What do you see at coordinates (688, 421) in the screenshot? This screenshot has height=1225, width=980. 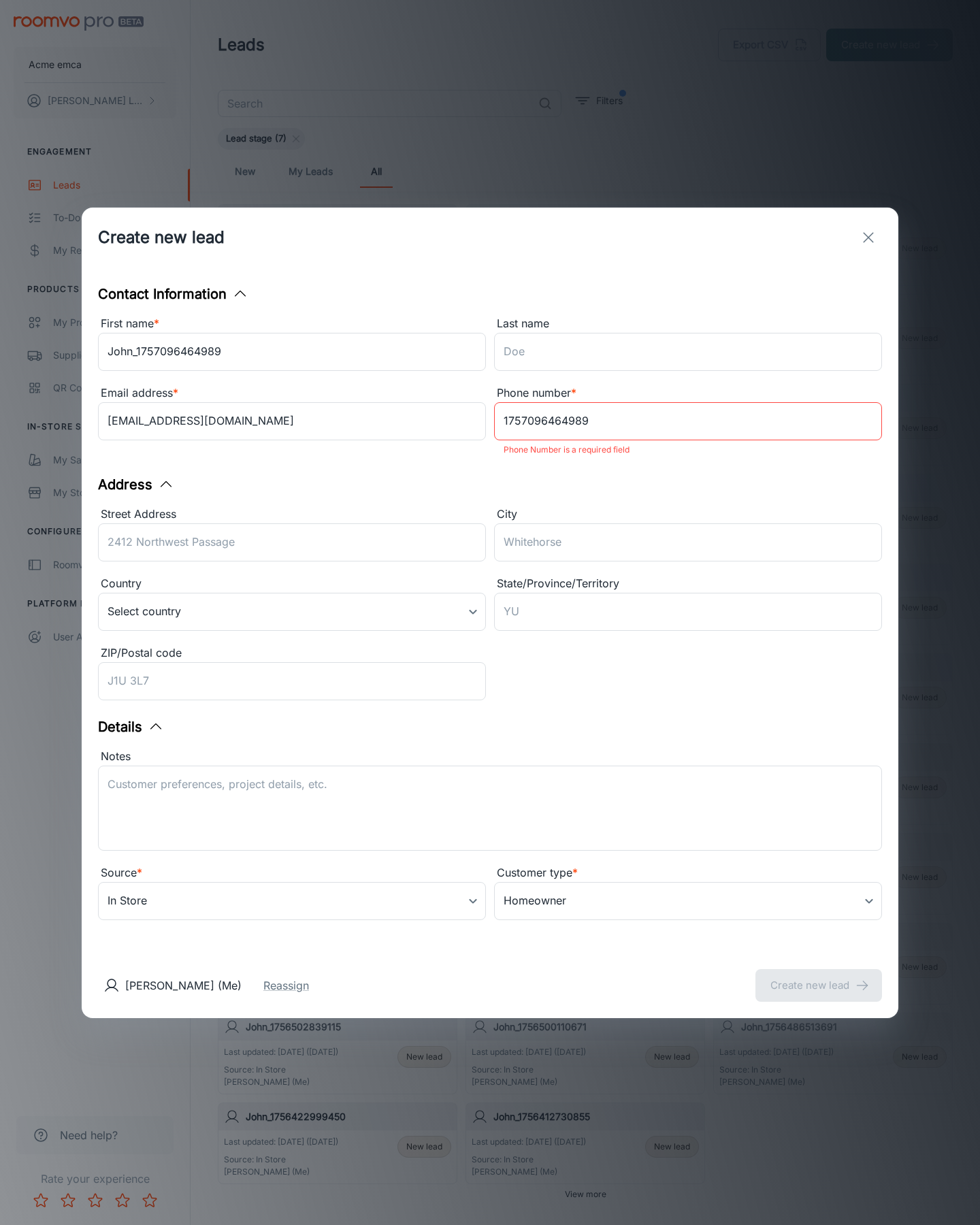 I see `input: +1 439-123-4567` at bounding box center [688, 421].